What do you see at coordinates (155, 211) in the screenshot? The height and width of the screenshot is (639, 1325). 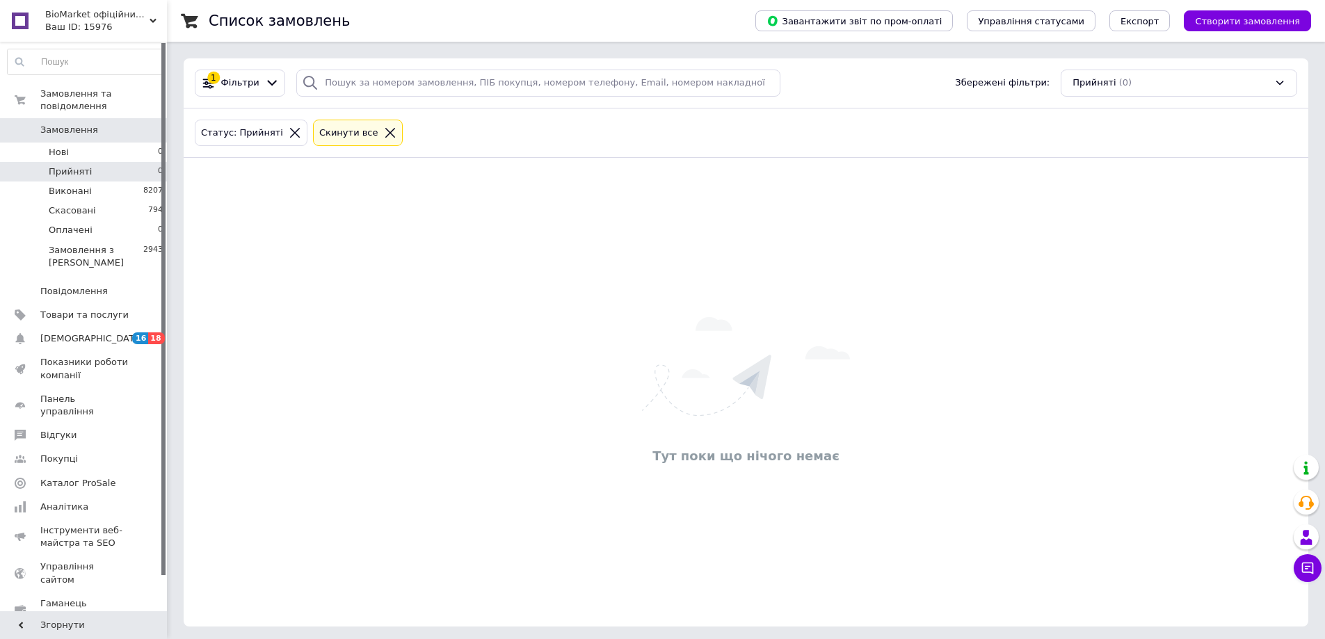 I see `span: 794` at bounding box center [155, 211].